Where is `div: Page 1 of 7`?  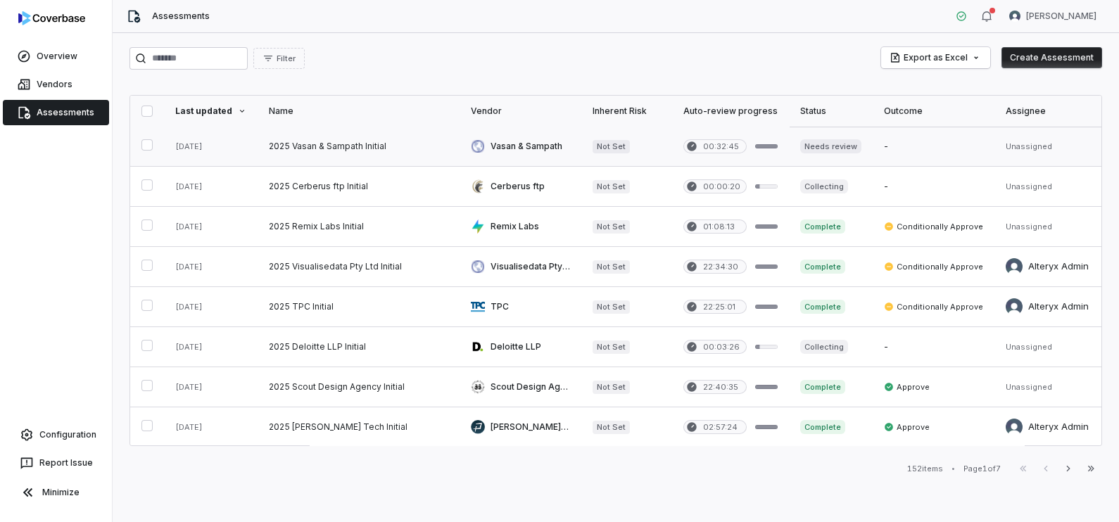 div: Page 1 of 7 is located at coordinates (982, 469).